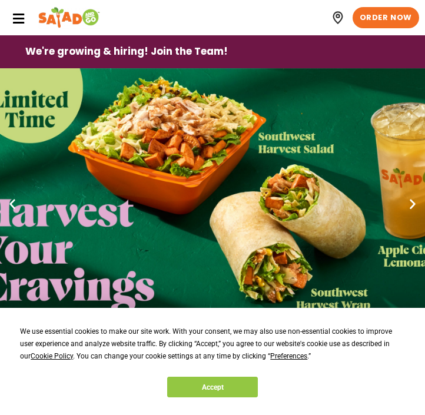 The image size is (425, 415). I want to click on span: ORDER NOW, so click(386, 18).